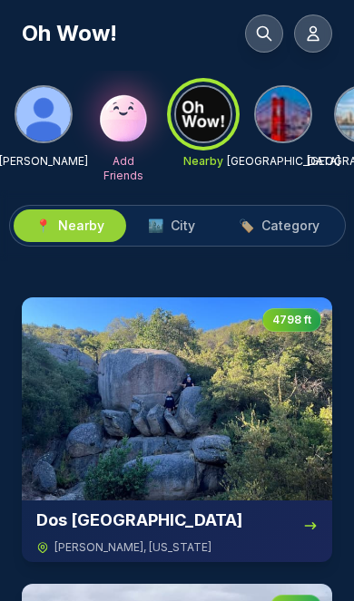  What do you see at coordinates (123, 114) in the screenshot?
I see `img: Add Friends` at bounding box center [123, 114].